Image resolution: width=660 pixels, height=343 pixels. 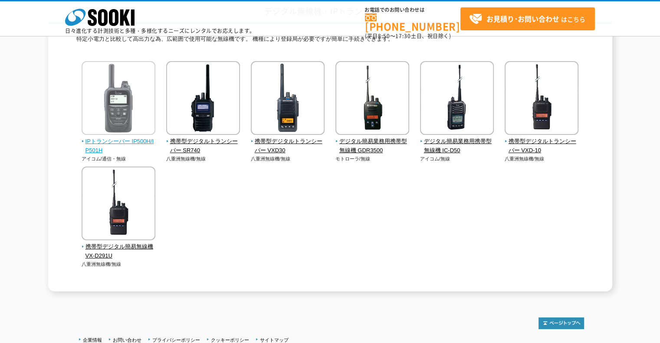 What do you see at coordinates (528, 19) in the screenshot?
I see `a: お見積り･お問い合わせはこちら` at bounding box center [528, 19].